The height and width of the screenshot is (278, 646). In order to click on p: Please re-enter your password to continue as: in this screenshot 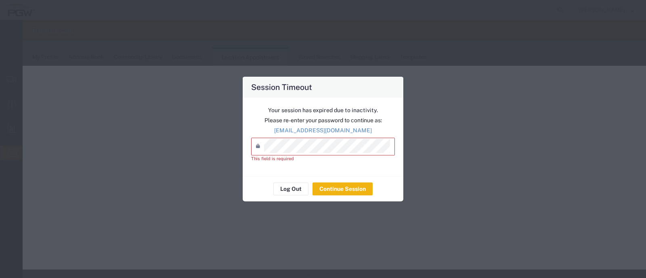, I will do `click(323, 120)`.